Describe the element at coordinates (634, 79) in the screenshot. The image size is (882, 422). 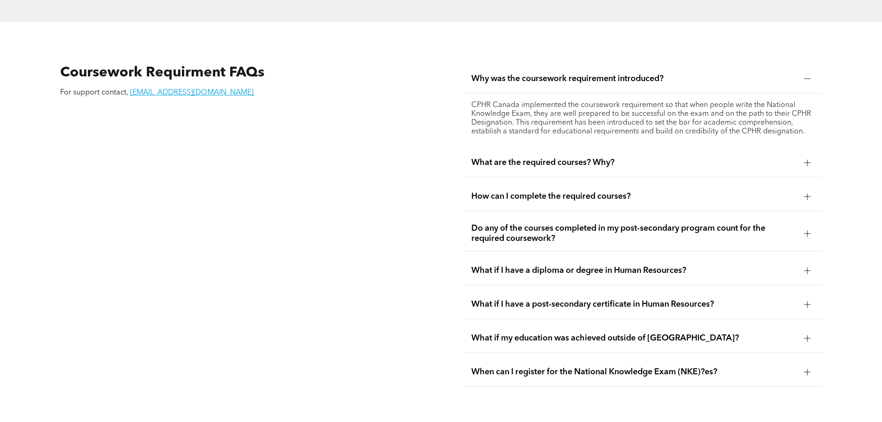
I see `span: Why was the coursework requirement introduced?` at that location.